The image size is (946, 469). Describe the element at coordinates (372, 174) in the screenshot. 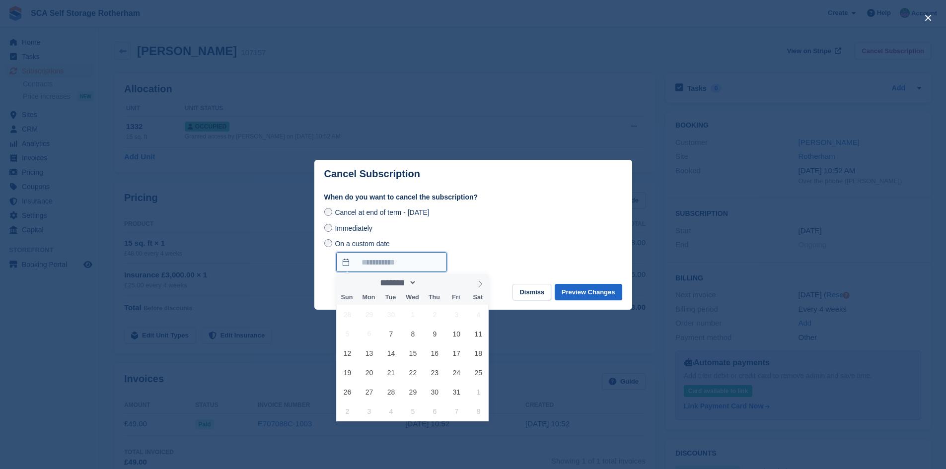

I see `p: Cancel Subscription` at that location.